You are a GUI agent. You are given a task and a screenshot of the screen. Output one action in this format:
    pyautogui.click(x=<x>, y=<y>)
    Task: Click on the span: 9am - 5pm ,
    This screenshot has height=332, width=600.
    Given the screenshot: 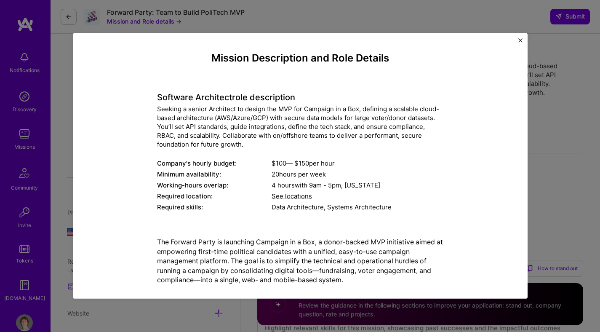 What is the action you would take?
    pyautogui.click(x=326, y=185)
    